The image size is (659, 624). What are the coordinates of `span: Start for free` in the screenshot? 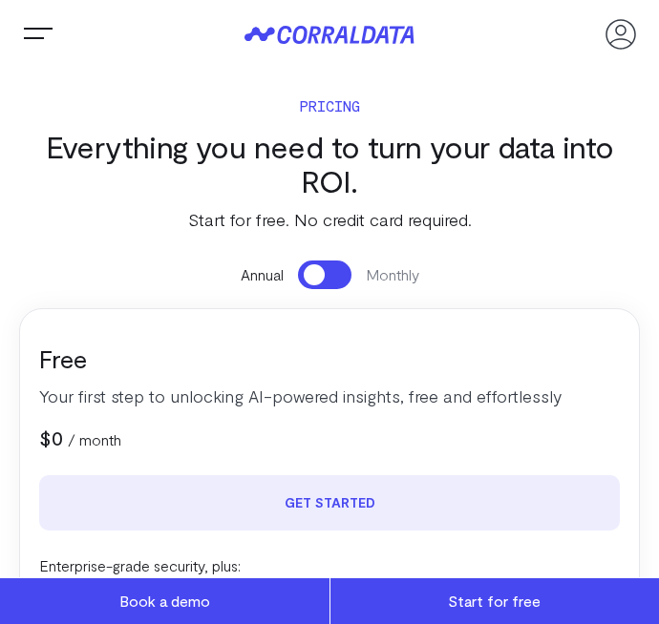 It's located at (494, 600).